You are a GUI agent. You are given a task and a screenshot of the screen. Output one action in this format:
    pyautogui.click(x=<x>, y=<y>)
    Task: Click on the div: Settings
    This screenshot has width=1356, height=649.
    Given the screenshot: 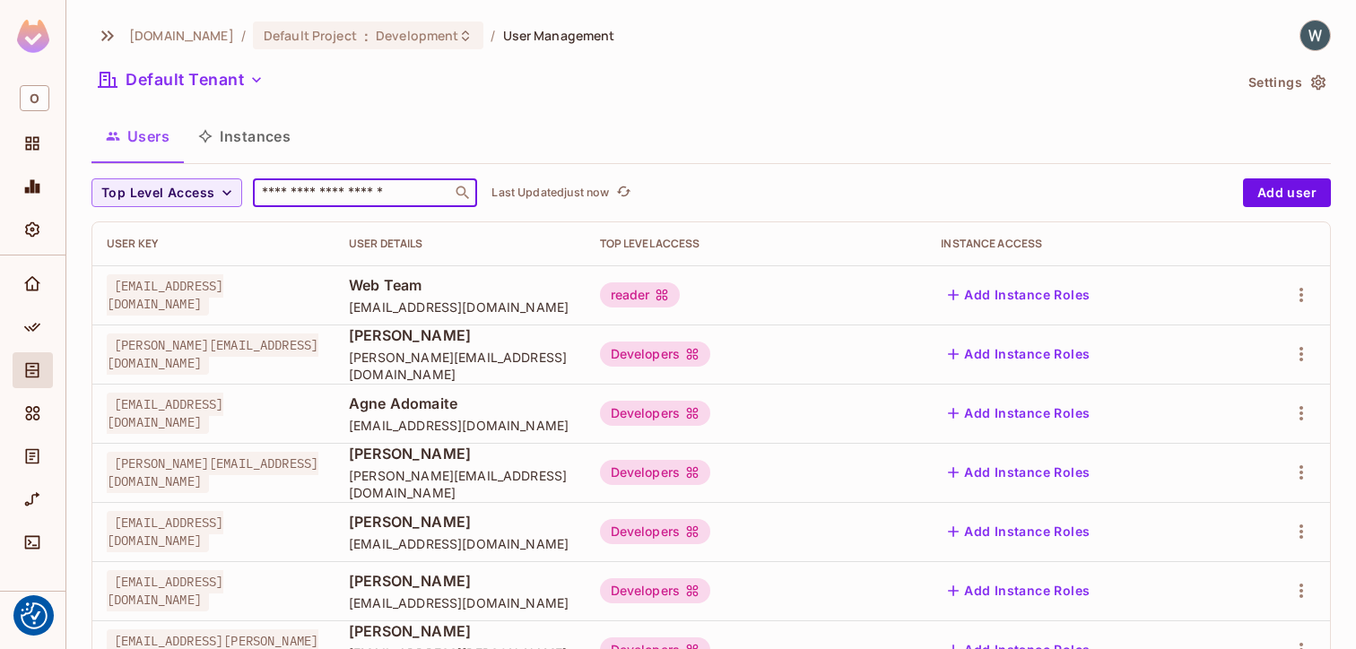 What is the action you would take?
    pyautogui.click(x=32, y=230)
    